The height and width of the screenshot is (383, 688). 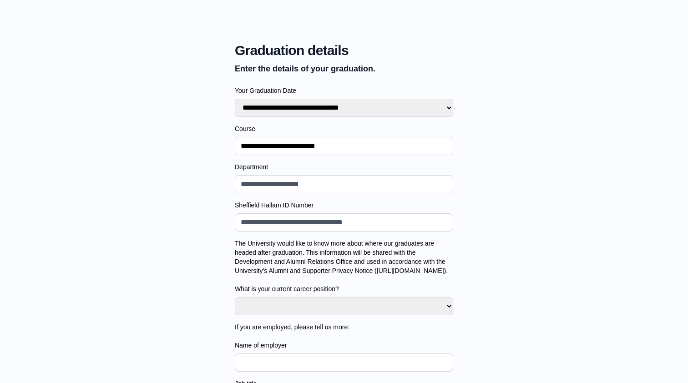 What do you see at coordinates (344, 69) in the screenshot?
I see `p: Enter the details of your graduation.` at bounding box center [344, 69].